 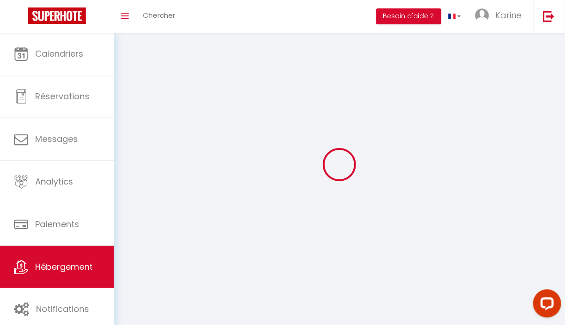 I want to click on img: Super Booking, so click(x=57, y=15).